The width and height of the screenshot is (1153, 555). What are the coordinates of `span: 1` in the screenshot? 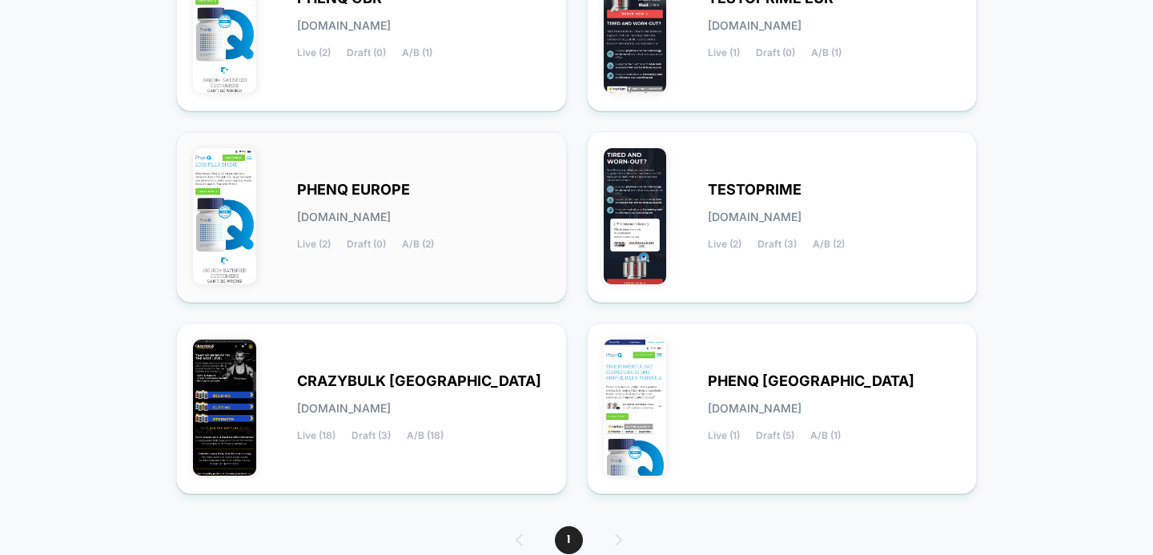 It's located at (568, 540).